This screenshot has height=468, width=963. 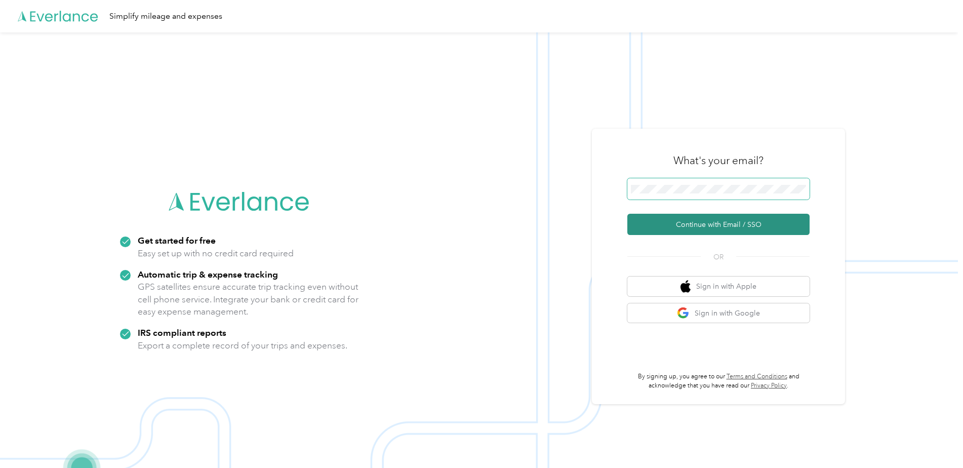 I want to click on p: GPS satellites ensure accurate trip tracking even without cell phone service. Integrate your bank..., so click(x=248, y=299).